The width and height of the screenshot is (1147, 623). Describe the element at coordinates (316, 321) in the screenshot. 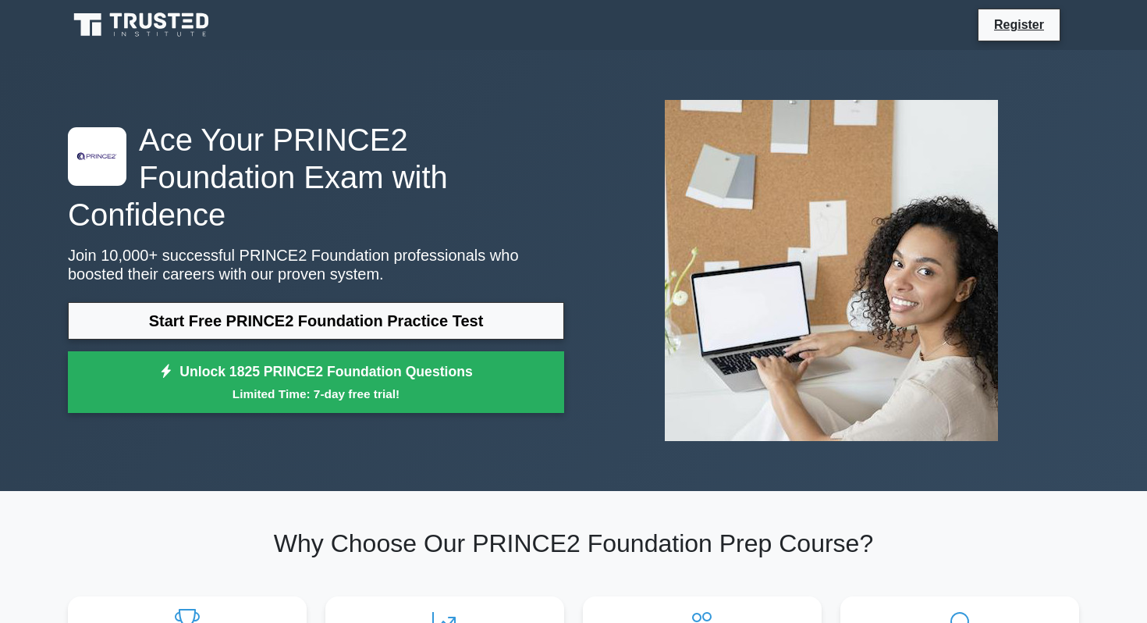

I see `a: Start Free PRINCE2 Foundation Practice Test` at that location.